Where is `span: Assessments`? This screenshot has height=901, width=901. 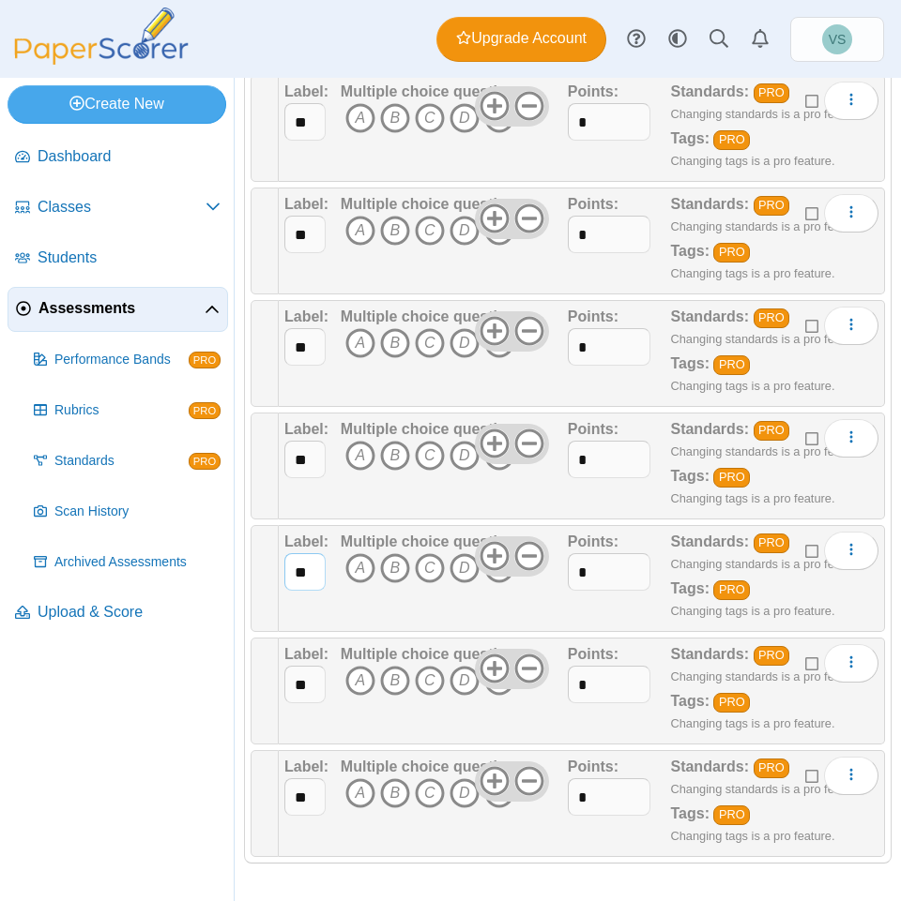
span: Assessments is located at coordinates (121, 309).